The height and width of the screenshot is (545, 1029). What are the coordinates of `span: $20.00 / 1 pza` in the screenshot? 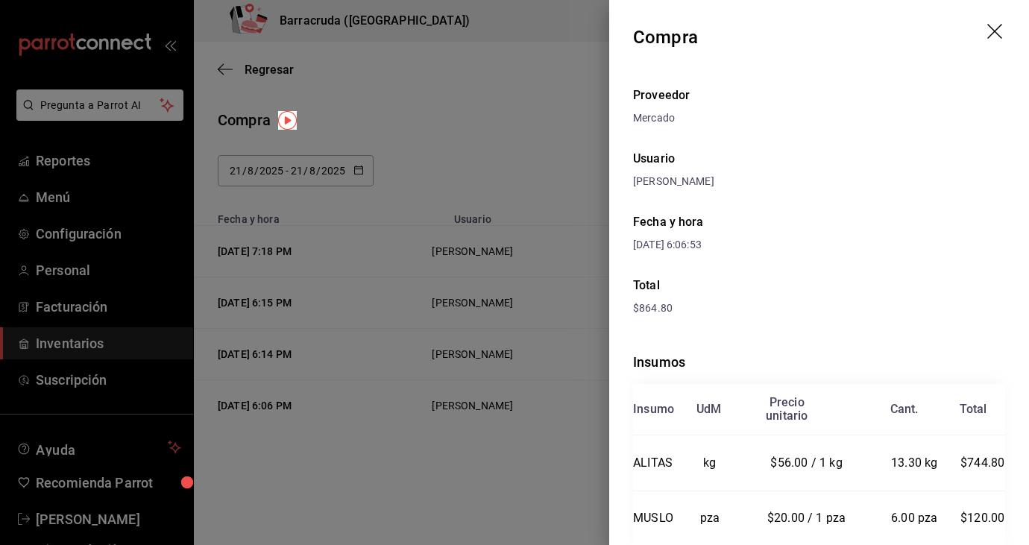 It's located at (806, 518).